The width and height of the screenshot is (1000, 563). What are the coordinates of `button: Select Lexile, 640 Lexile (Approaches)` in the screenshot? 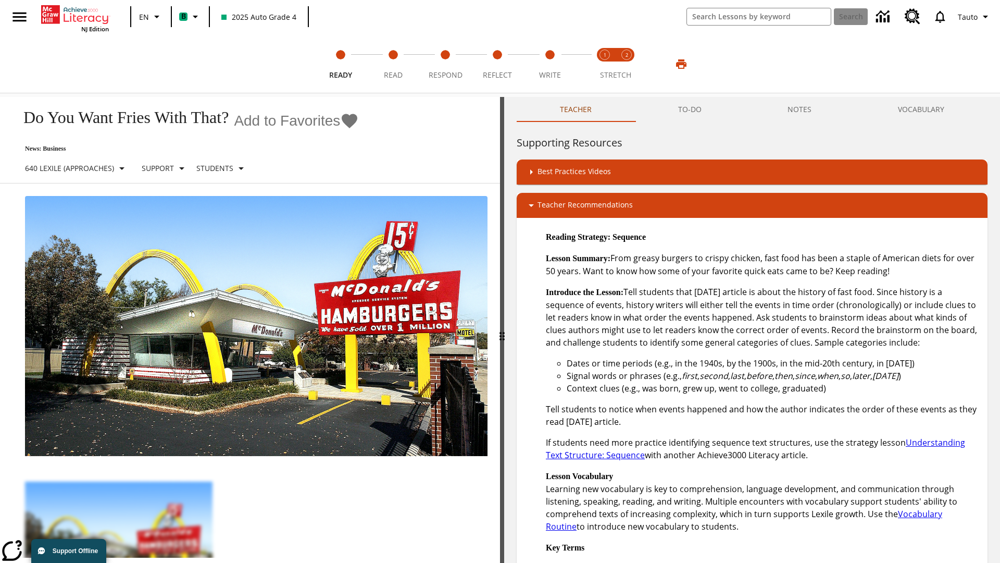 It's located at (77, 168).